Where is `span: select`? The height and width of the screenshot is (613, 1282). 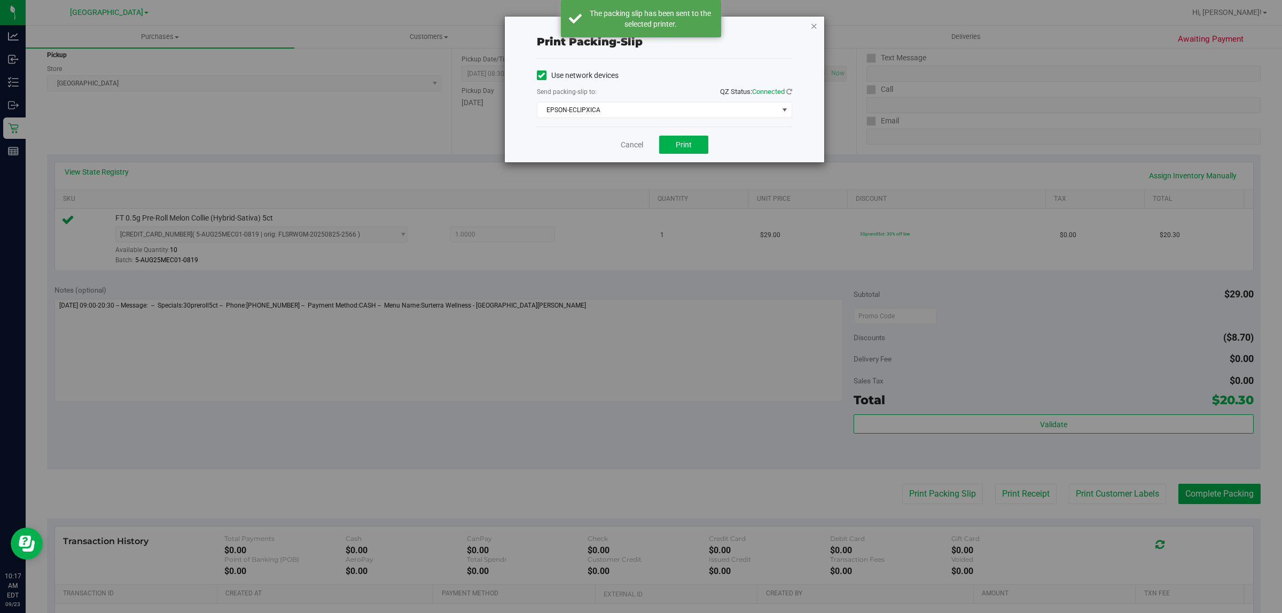 span: select is located at coordinates (784, 110).